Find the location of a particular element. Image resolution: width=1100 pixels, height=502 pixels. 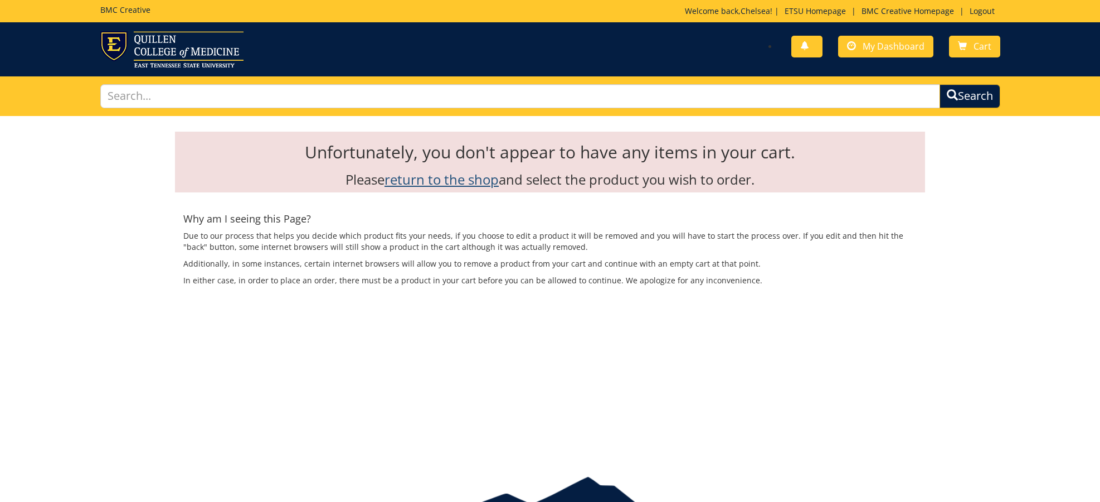

p: In either case, in order to place an order, there must be a product in your cart before you can b... is located at coordinates (550, 280).